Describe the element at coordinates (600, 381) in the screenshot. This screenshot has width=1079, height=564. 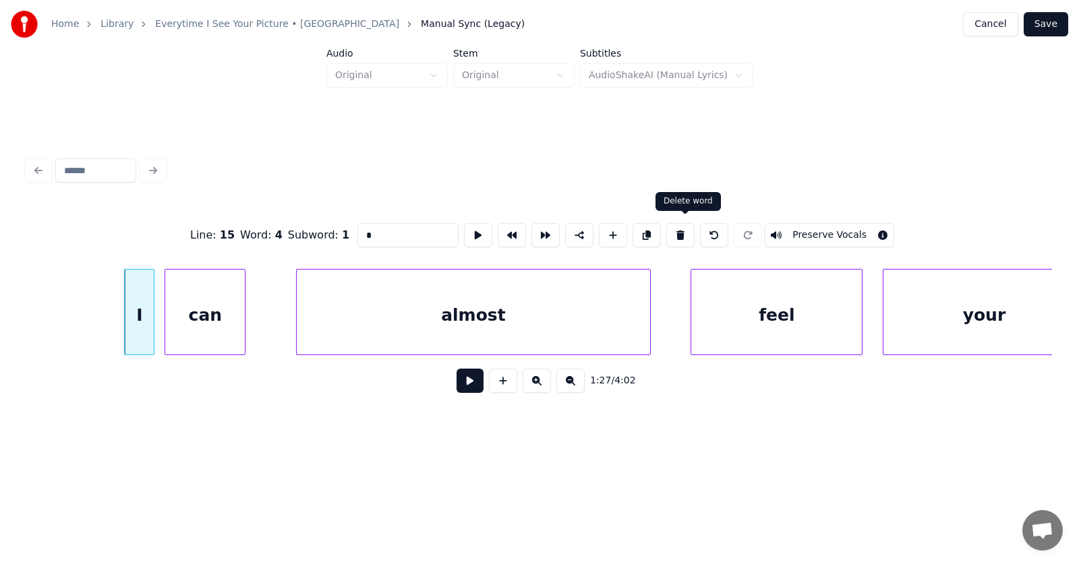
I see `span: 1:27` at that location.